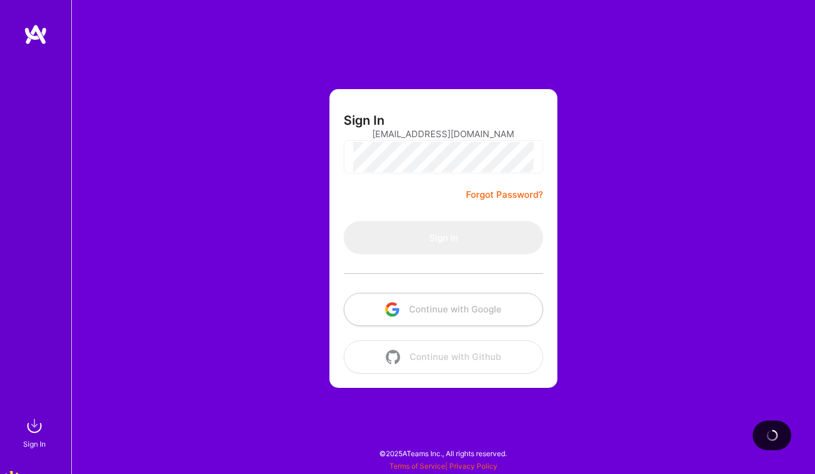 The height and width of the screenshot is (474, 815). I want to click on img: sign in, so click(34, 426).